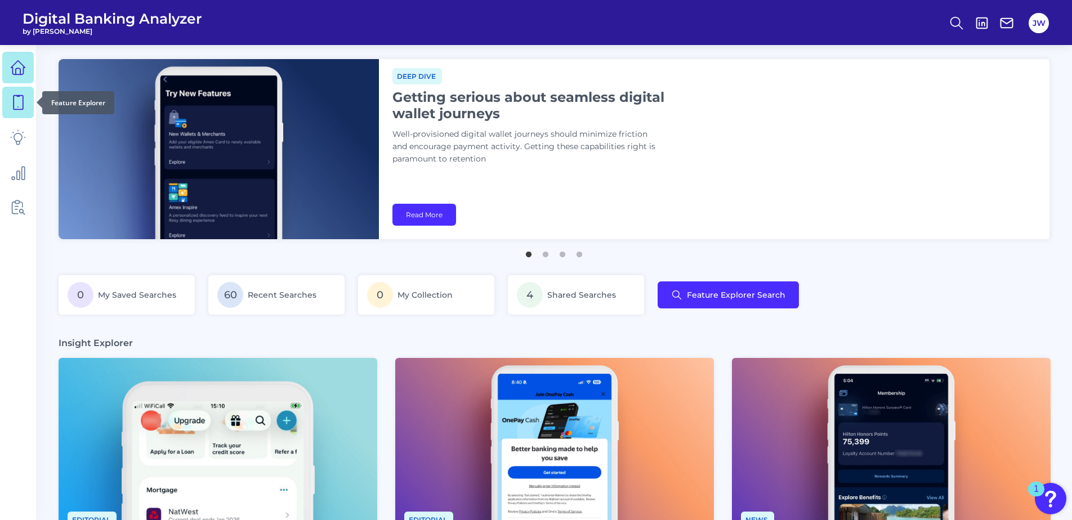 This screenshot has width=1072, height=520. Describe the element at coordinates (425, 295) in the screenshot. I see `span: My Collection` at that location.